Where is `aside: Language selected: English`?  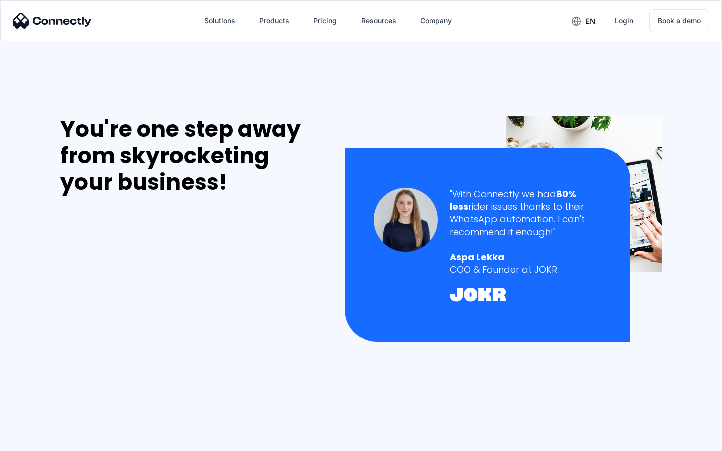 aside: Language selected: English is located at coordinates (35, 441).